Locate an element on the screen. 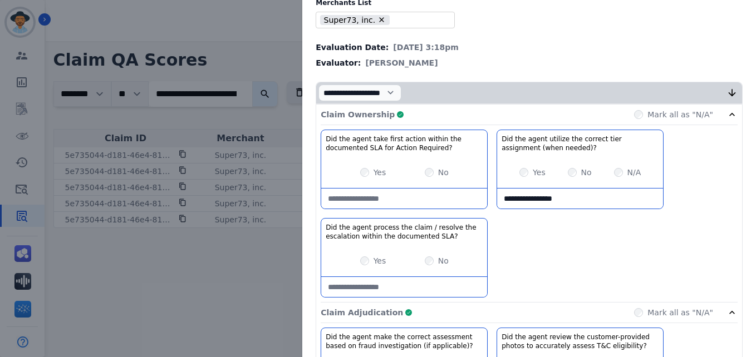 The width and height of the screenshot is (756, 357). button: Remove Super73, inc. is located at coordinates (381, 19).